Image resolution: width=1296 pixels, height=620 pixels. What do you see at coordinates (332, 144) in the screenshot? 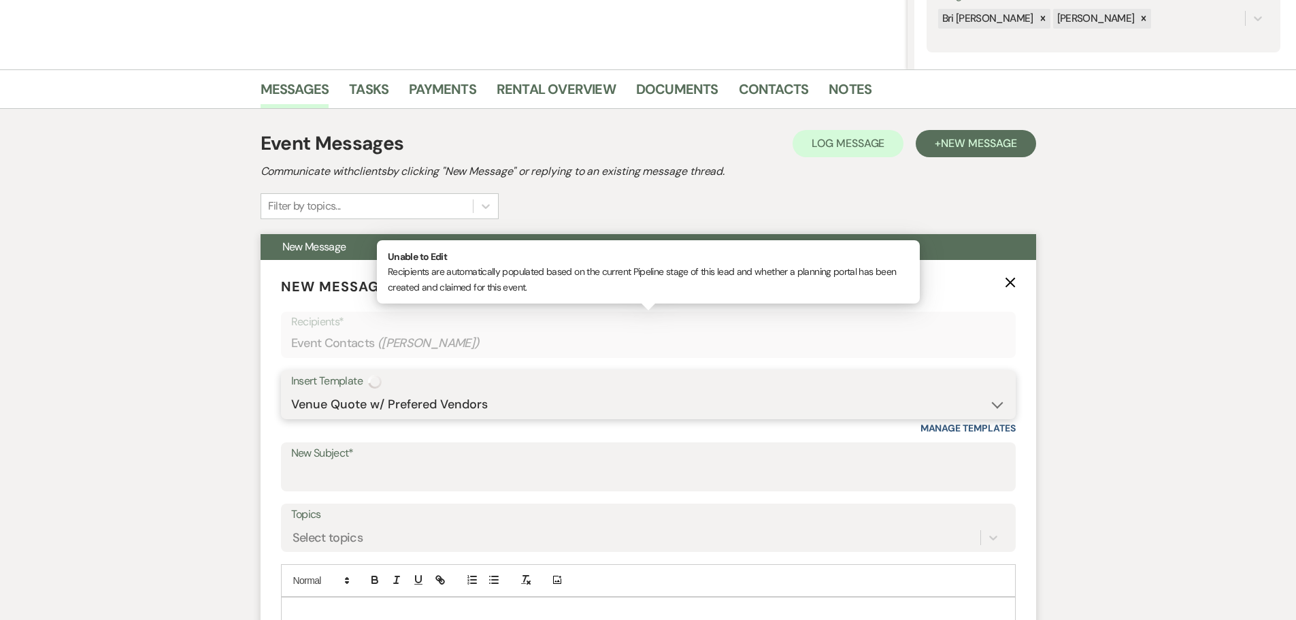
I see `h1: Event Messages` at bounding box center [332, 144].